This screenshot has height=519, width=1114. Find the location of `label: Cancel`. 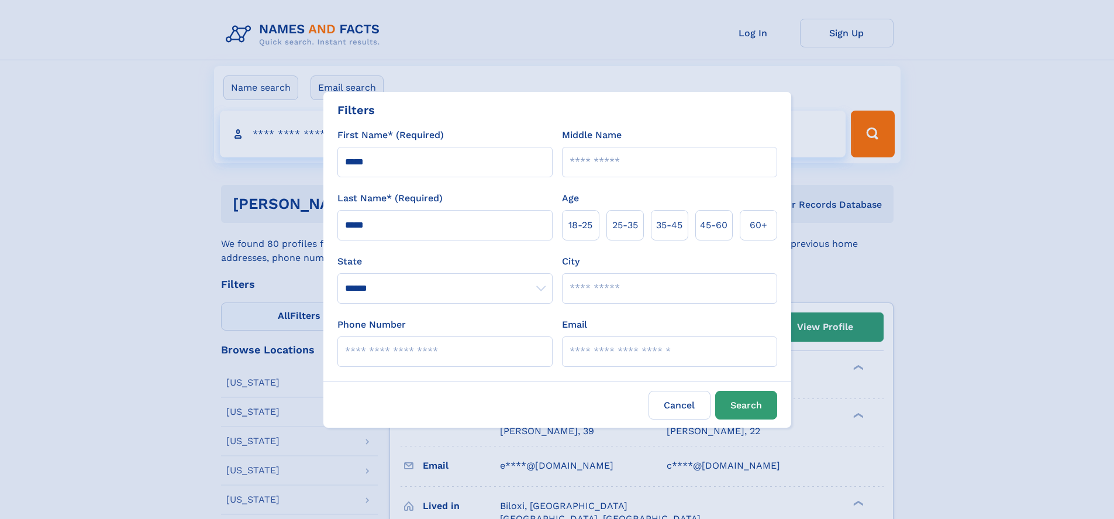

label: Cancel is located at coordinates (679, 405).